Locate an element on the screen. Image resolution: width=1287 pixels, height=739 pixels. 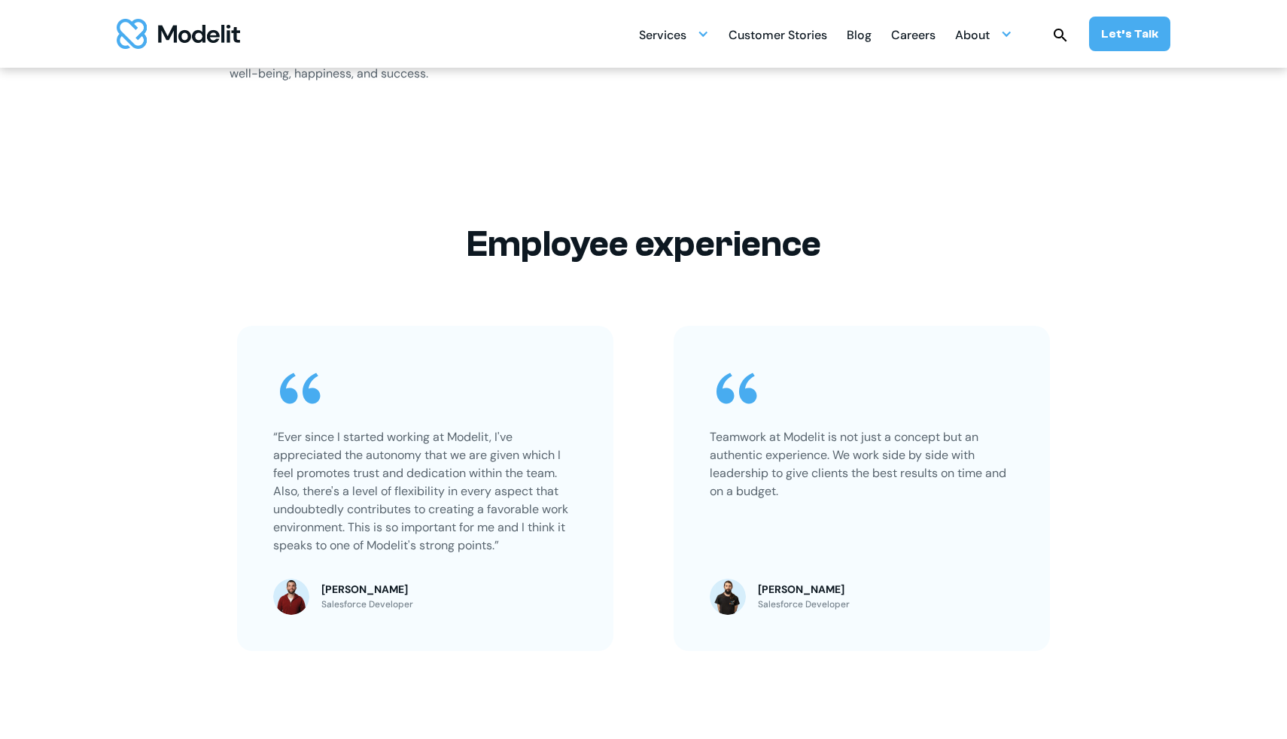
h2: Employee experience is located at coordinates (643, 244).